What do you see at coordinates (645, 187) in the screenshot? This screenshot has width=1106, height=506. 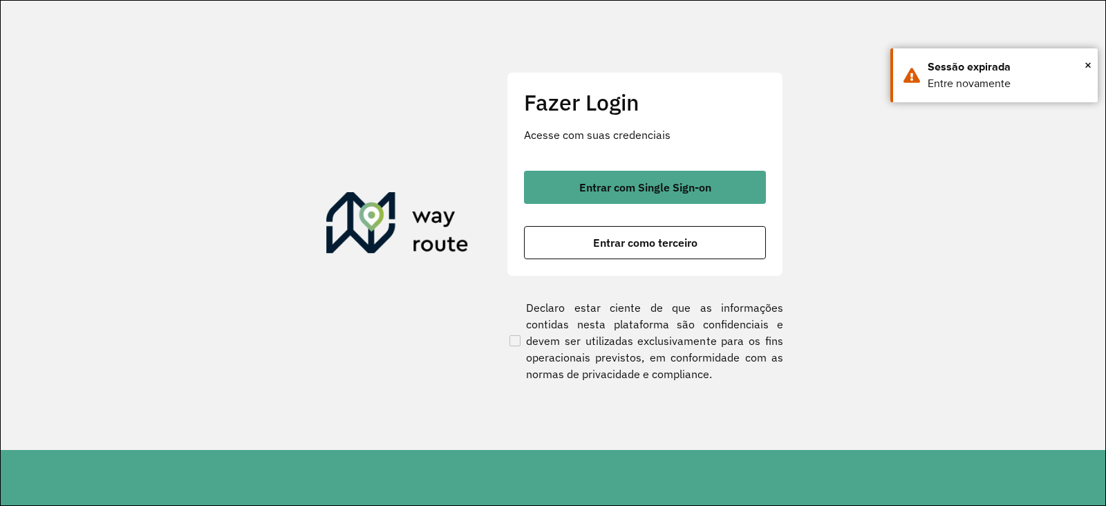 I see `span: Entrar com Single Sign-on` at bounding box center [645, 187].